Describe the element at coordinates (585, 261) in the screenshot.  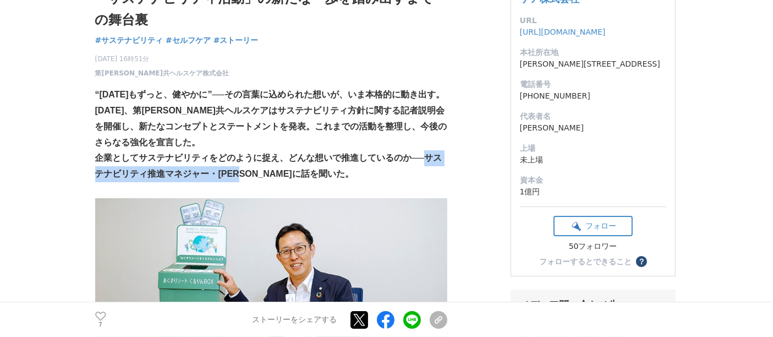
I see `div: フォローするとできること` at that location.